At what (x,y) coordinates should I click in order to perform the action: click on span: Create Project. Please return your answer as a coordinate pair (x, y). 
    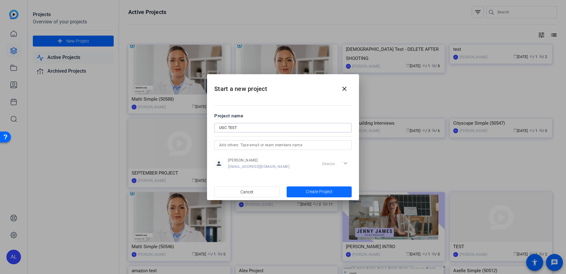
    Looking at the image, I should click on (319, 192).